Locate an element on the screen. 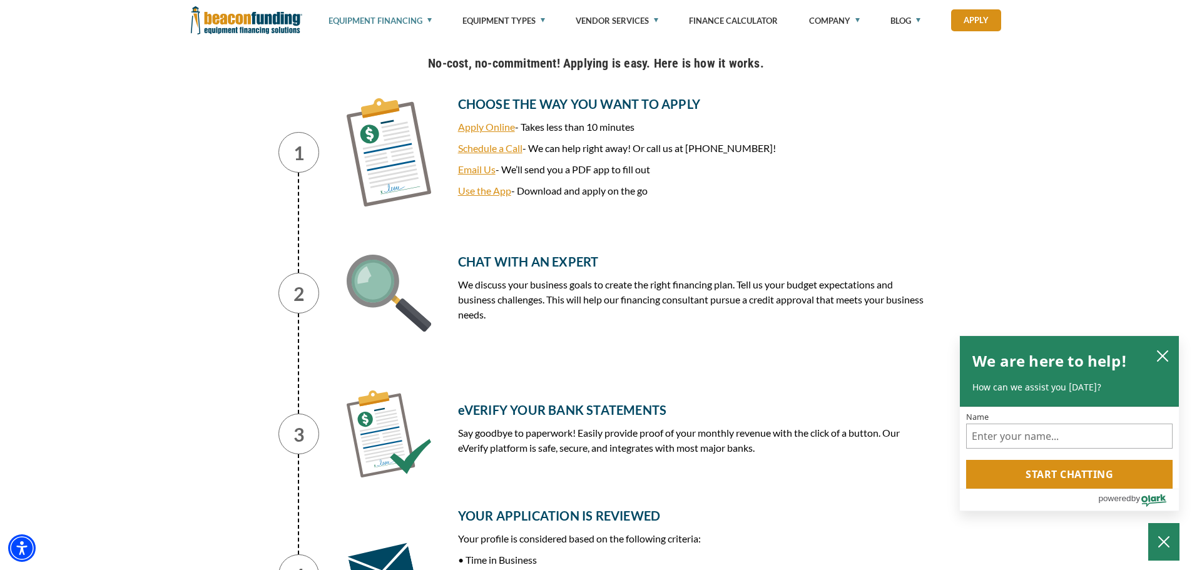  h2: We are here to help! is located at coordinates (1049, 361).